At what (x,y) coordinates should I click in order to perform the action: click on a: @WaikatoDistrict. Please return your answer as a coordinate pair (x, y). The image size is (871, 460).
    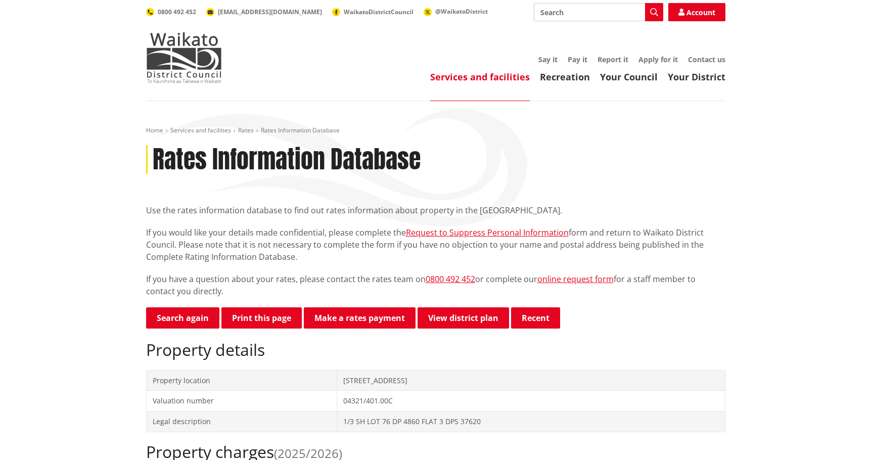
    Looking at the image, I should click on (456, 11).